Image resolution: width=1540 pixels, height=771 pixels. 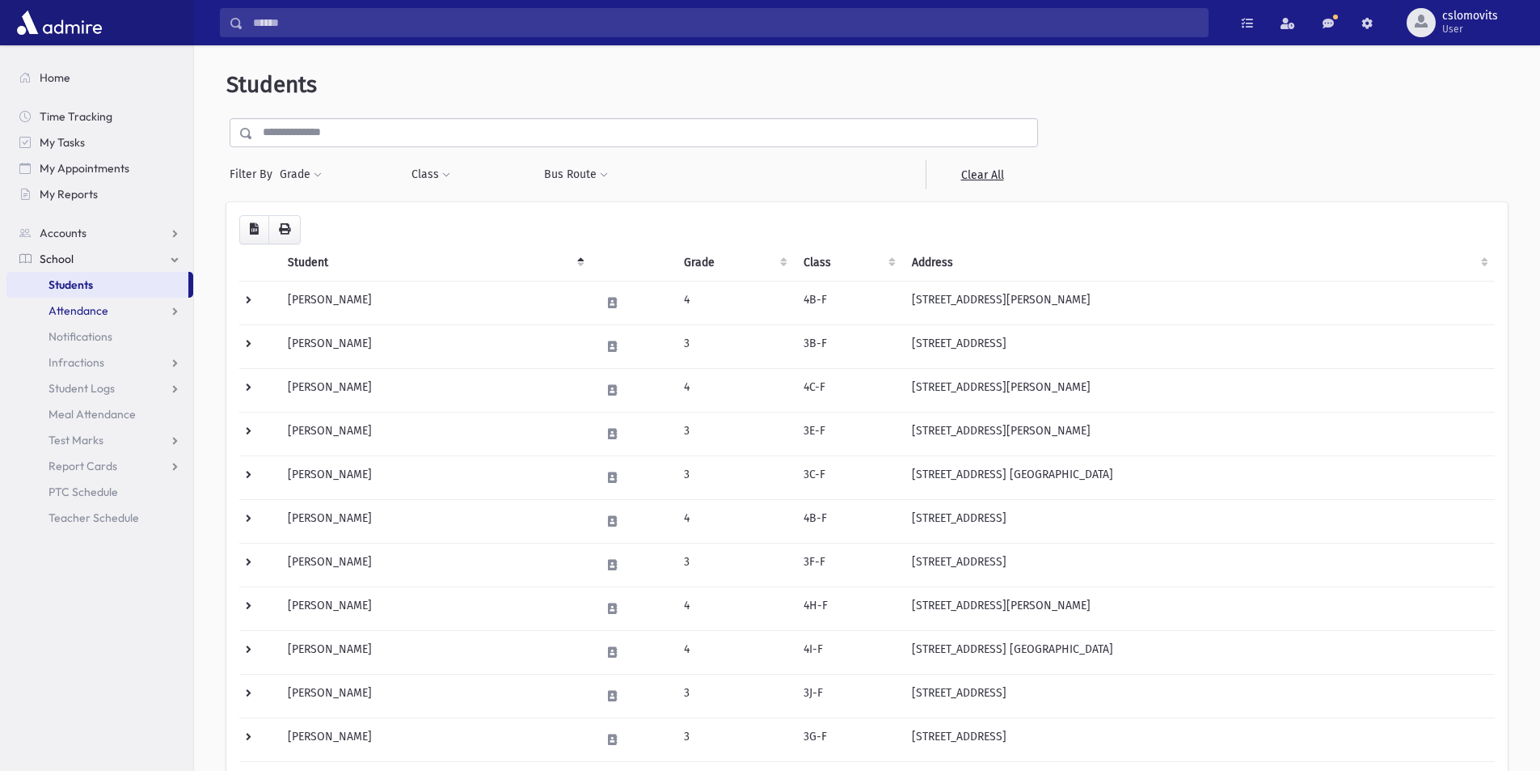 What do you see at coordinates (99, 259) in the screenshot?
I see `a: School` at bounding box center [99, 259].